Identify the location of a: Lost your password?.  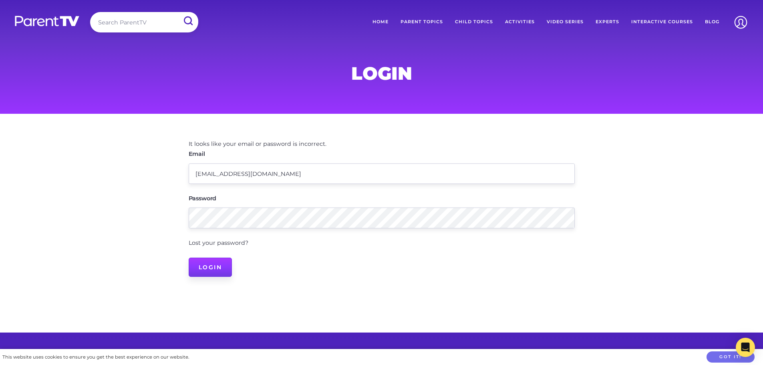
(218, 243).